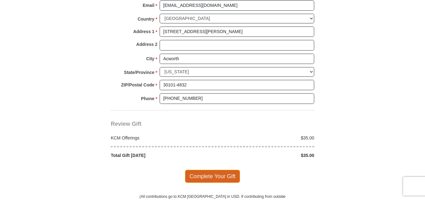 The image size is (425, 200). I want to click on div: KCM Offerings, so click(160, 138).